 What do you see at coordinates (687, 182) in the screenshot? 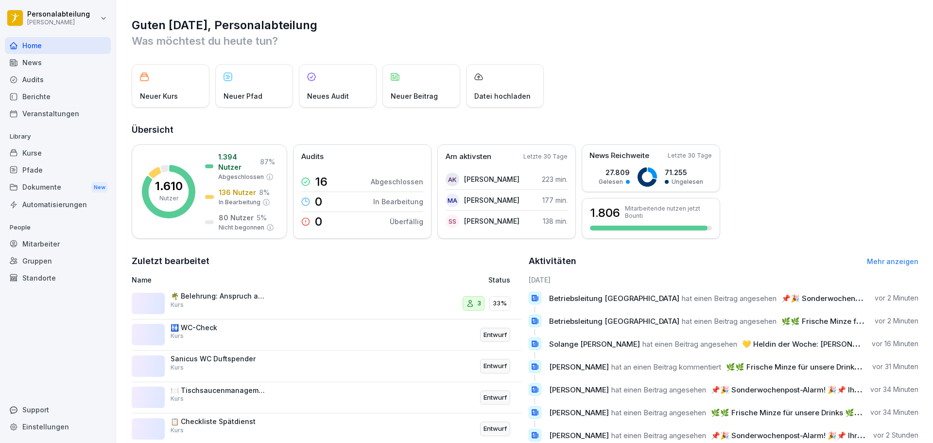
I see `p: Ungelesen` at bounding box center [687, 182].